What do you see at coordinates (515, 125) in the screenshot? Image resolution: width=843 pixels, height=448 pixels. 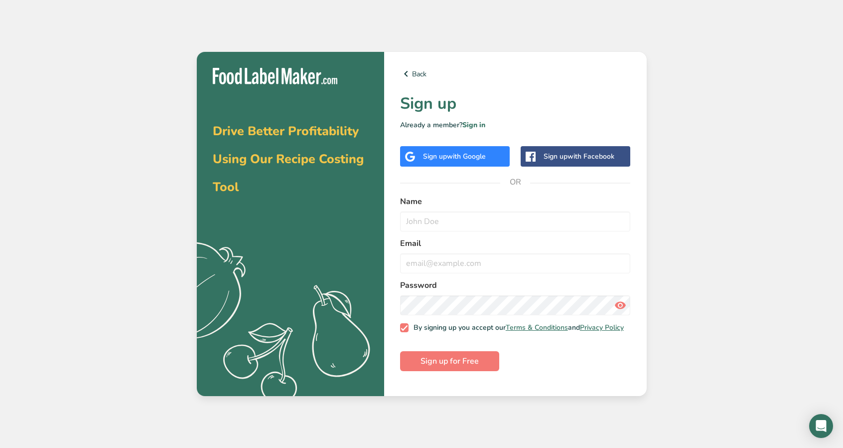 I see `p: Already a member?` at bounding box center [515, 125].